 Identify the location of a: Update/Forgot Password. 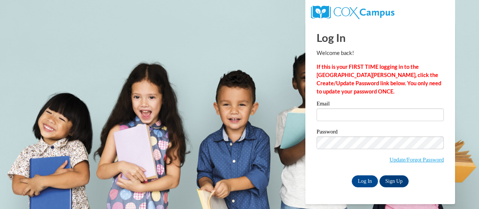
(417, 160).